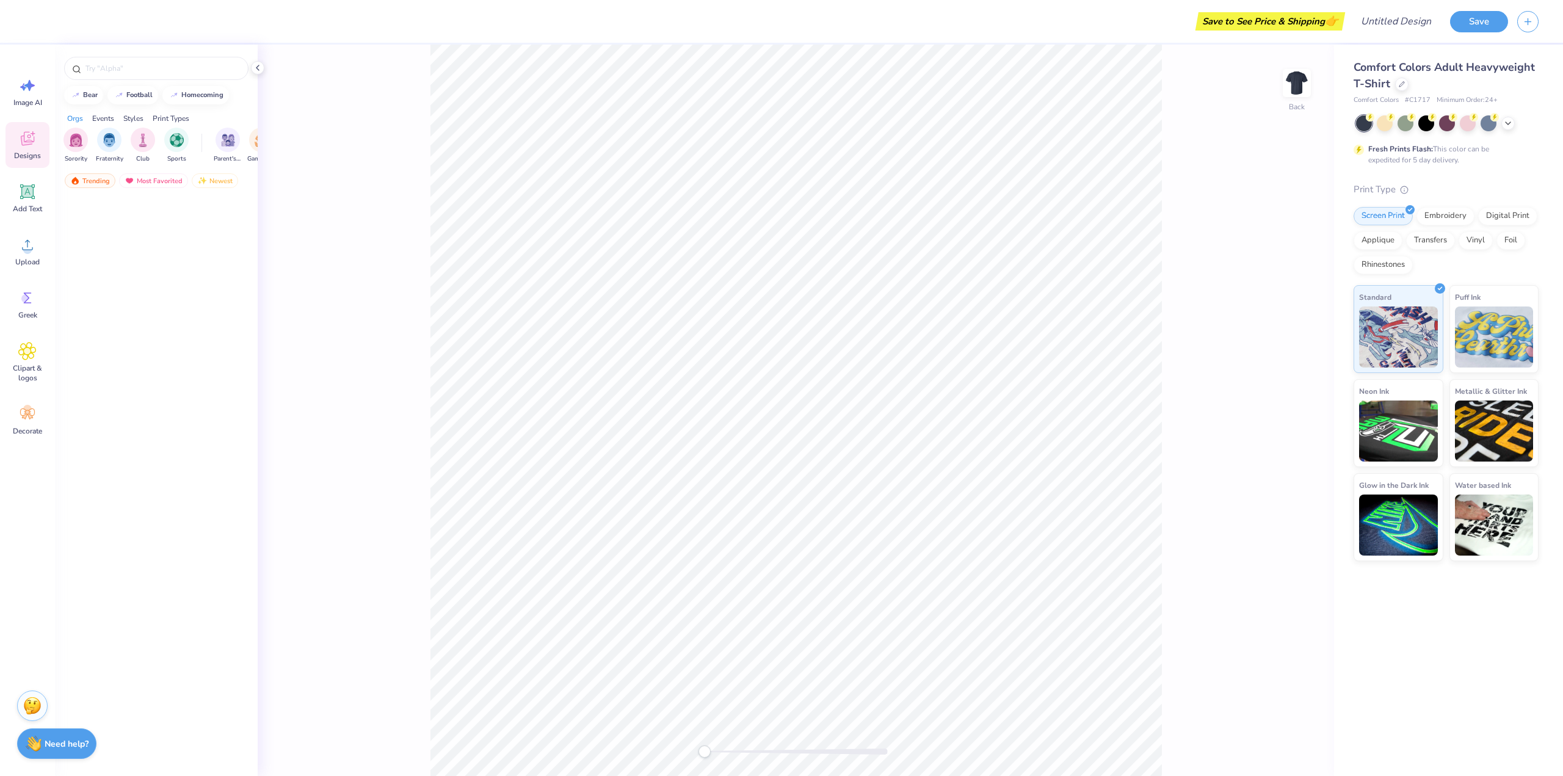 This screenshot has height=776, width=1563. Describe the element at coordinates (1401, 149) in the screenshot. I see `strong: Fresh Prints Flash:` at that location.